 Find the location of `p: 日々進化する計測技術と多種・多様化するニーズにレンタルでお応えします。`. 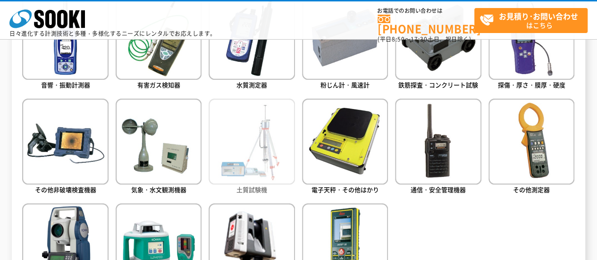

p: 日々進化する計測技術と多種・多様化するニーズにレンタルでお応えします。 is located at coordinates (113, 33).